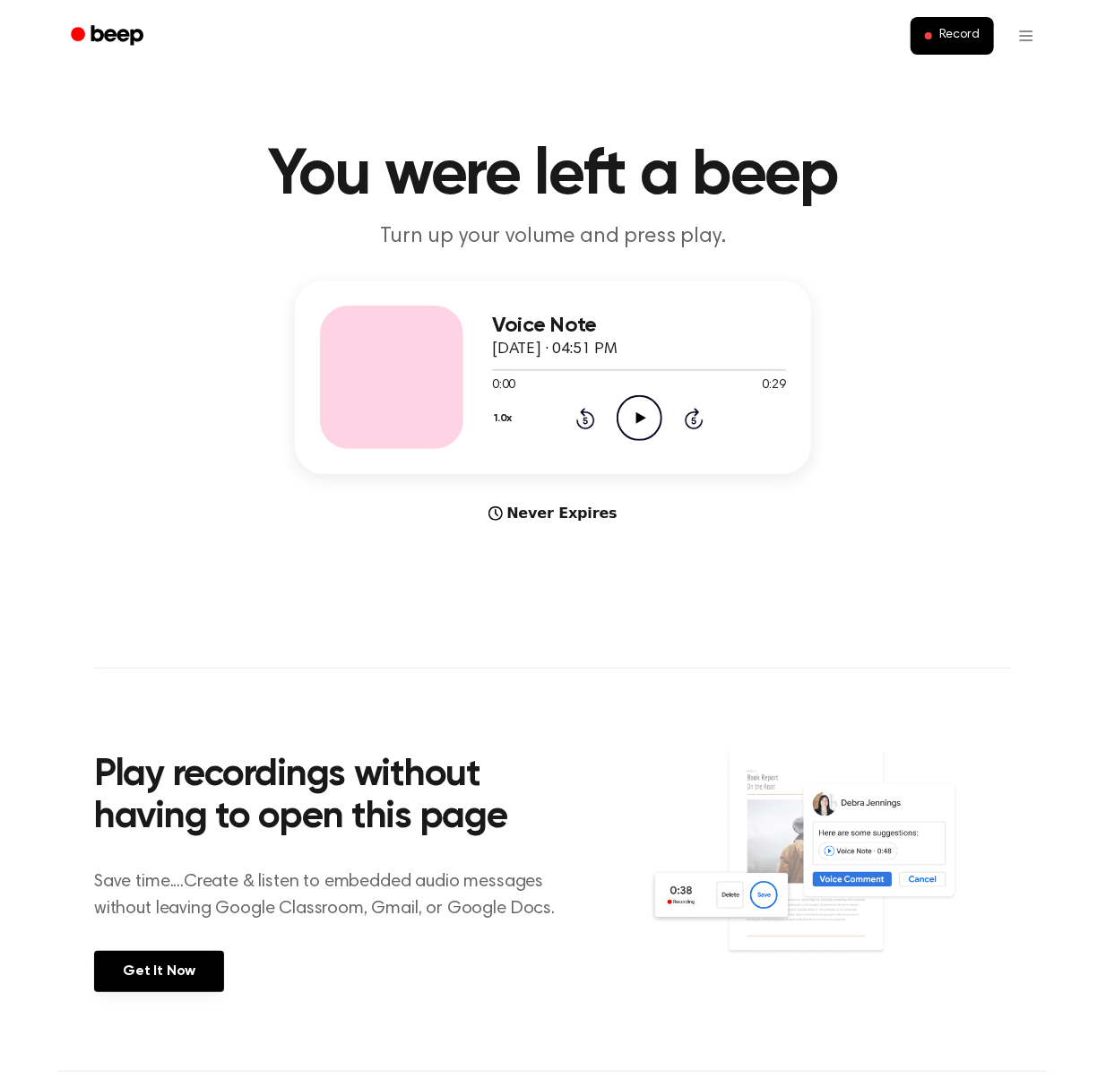 The height and width of the screenshot is (1088, 1106). I want to click on span: 0:00, so click(503, 385).